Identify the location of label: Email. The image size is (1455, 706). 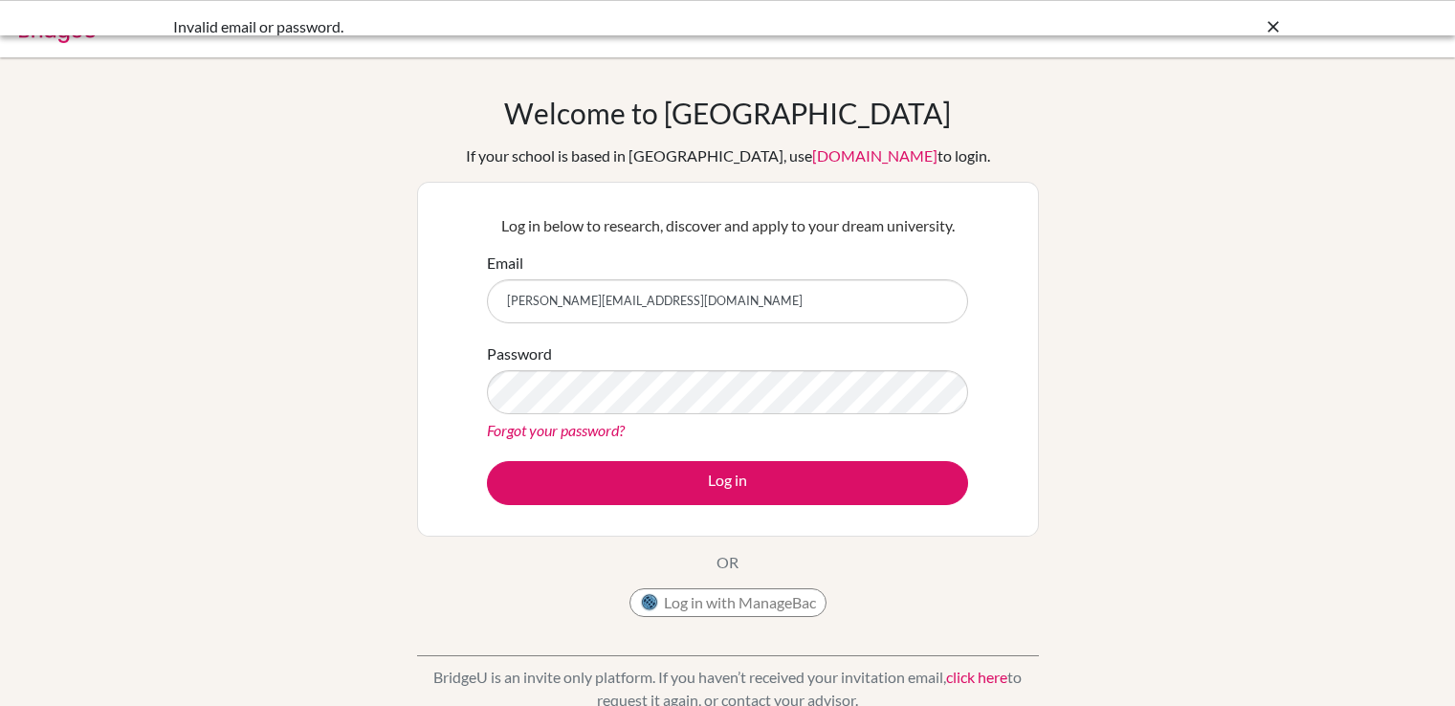
(505, 263).